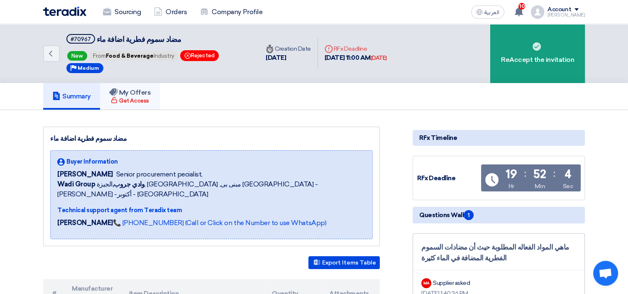  I want to click on a: Sourcing, so click(122, 12).